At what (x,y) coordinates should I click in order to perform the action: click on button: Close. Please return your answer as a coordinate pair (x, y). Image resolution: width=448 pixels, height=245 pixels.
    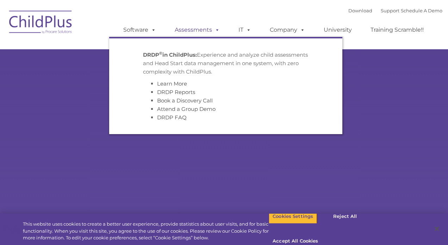
    Looking at the image, I should click on (437, 229).